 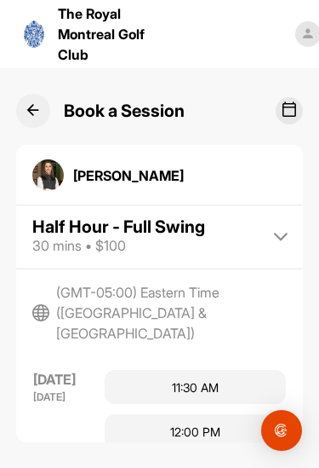 I want to click on h1: Book a Session, so click(x=124, y=111).